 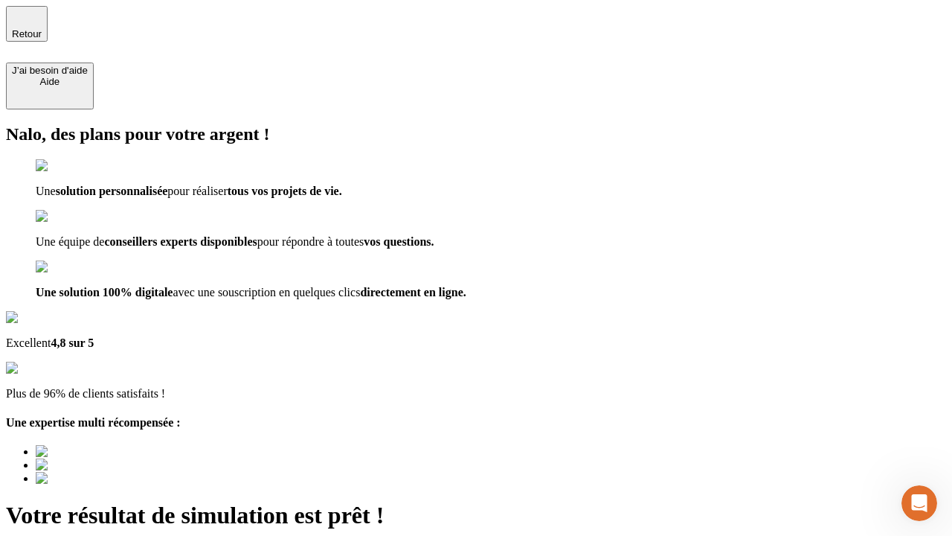 I want to click on img: reviews stars, so click(x=42, y=368).